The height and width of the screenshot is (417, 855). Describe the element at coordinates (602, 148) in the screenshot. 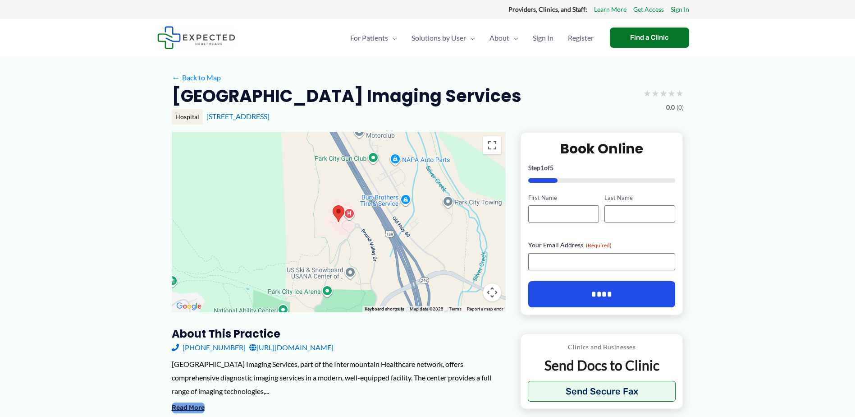

I see `h2: Book Online` at that location.